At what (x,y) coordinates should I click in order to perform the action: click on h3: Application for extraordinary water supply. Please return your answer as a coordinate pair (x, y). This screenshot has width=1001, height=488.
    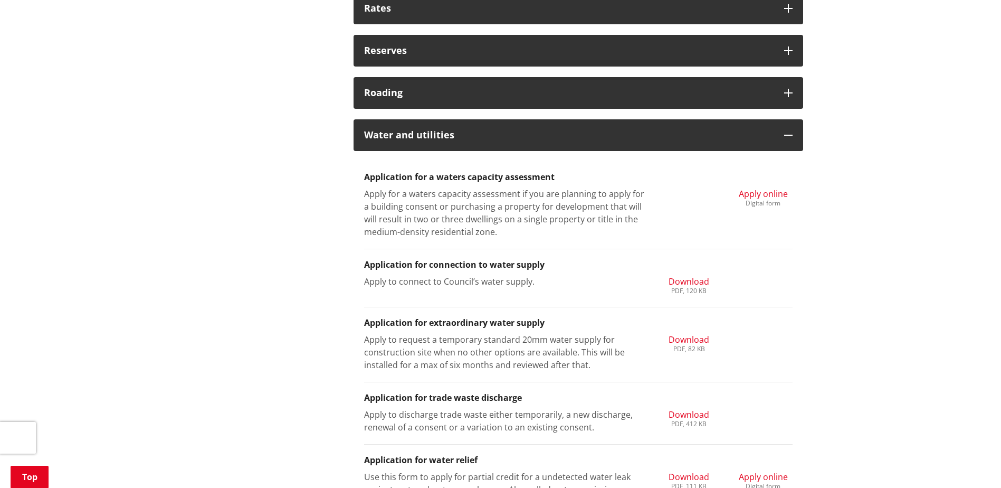
    Looking at the image, I should click on (579, 323).